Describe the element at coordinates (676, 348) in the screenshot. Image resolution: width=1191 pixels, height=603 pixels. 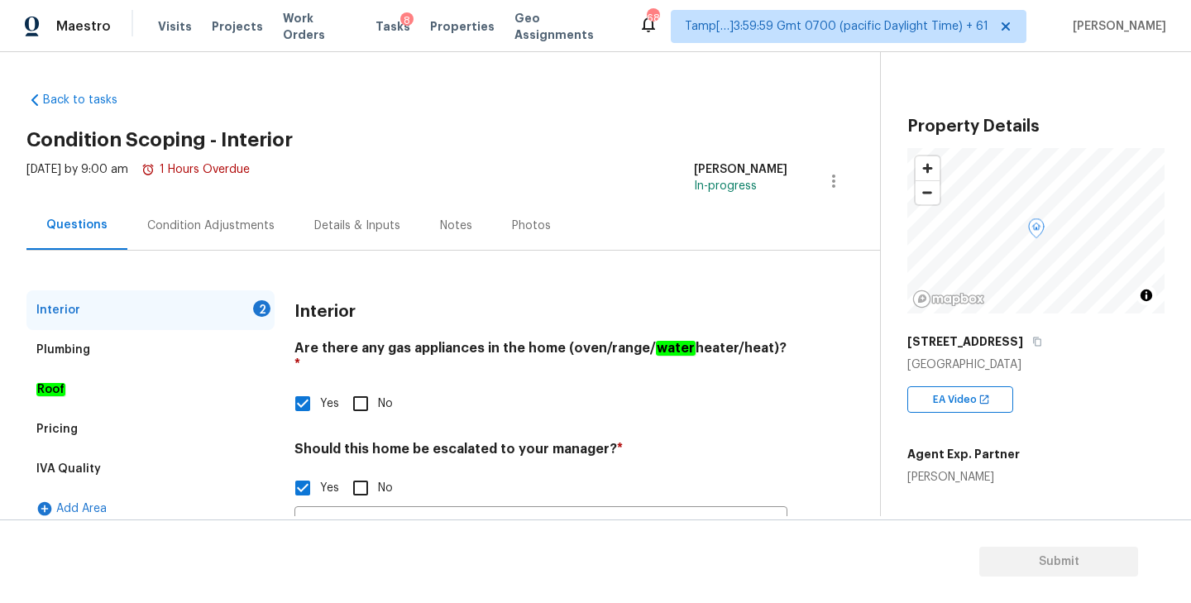
I see `em: water` at that location.